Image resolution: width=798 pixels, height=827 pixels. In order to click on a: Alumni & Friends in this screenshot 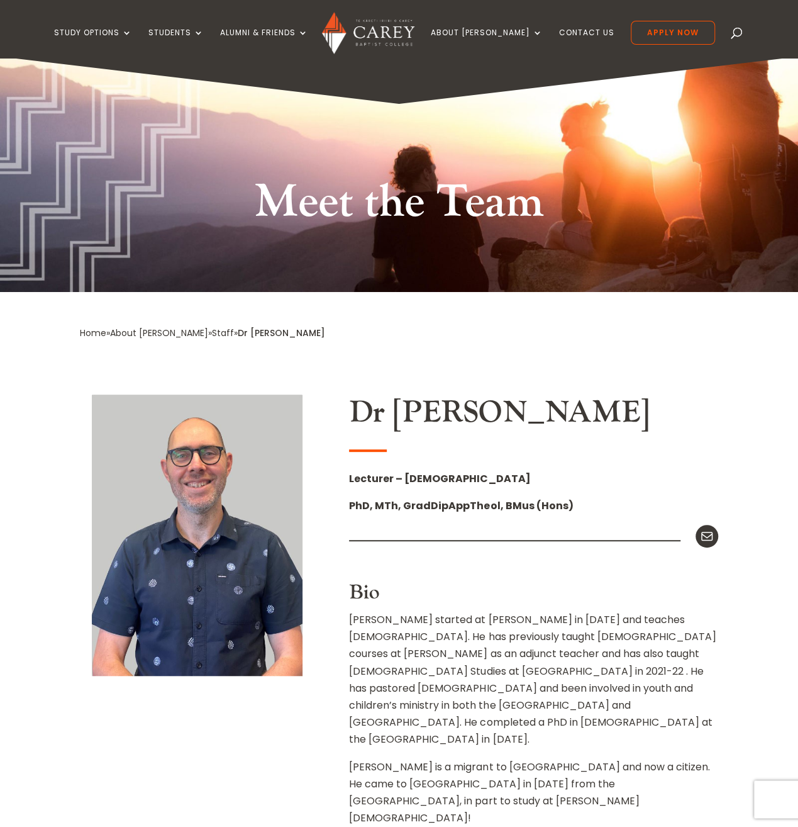, I will do `click(264, 43)`.